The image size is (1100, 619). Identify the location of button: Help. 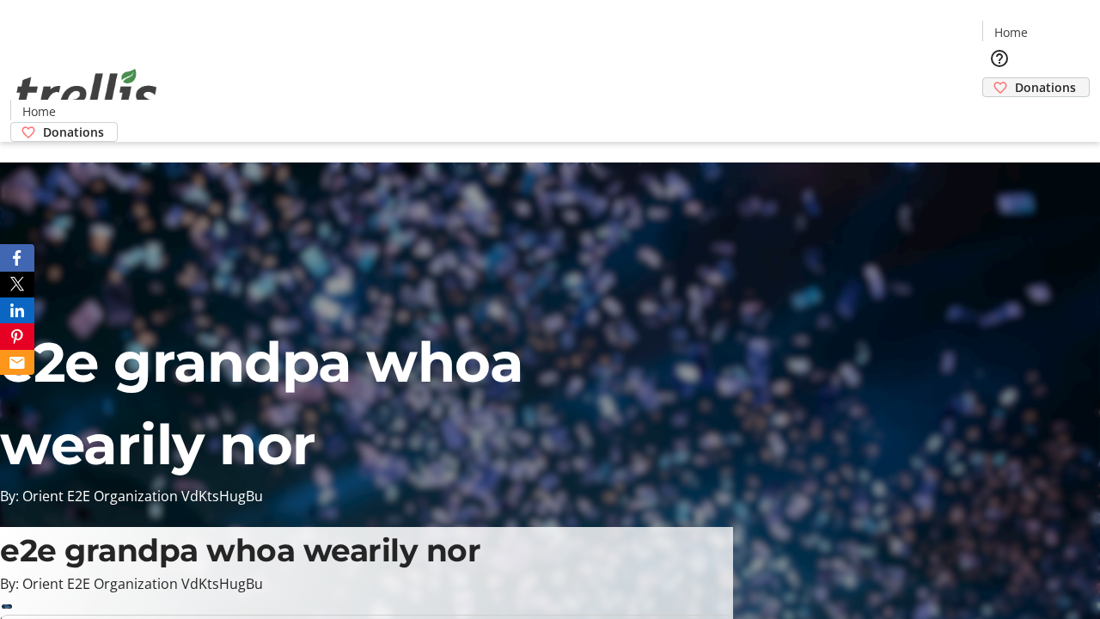
(1000, 58).